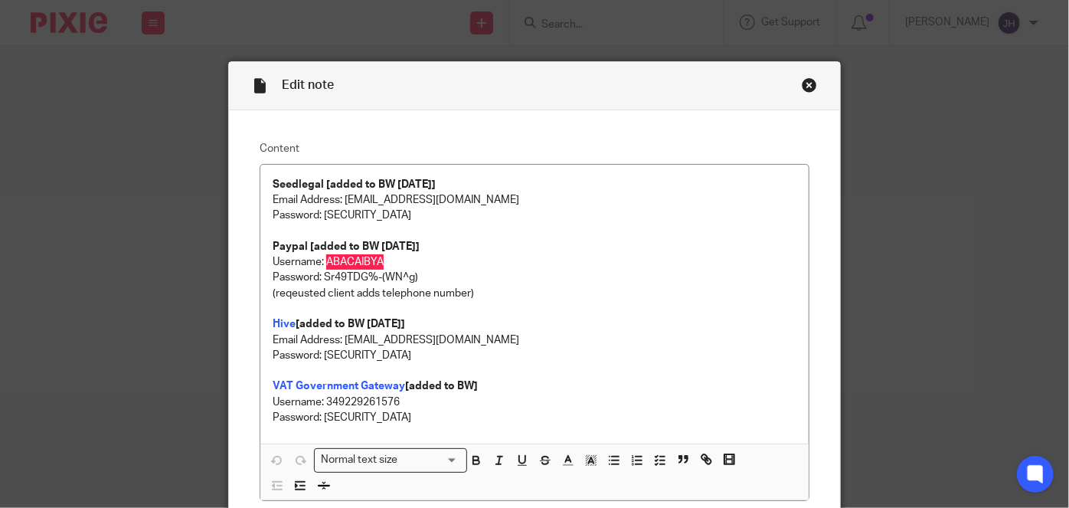  I want to click on p: Password: Sr49TDG%-(WN^g), so click(535, 277).